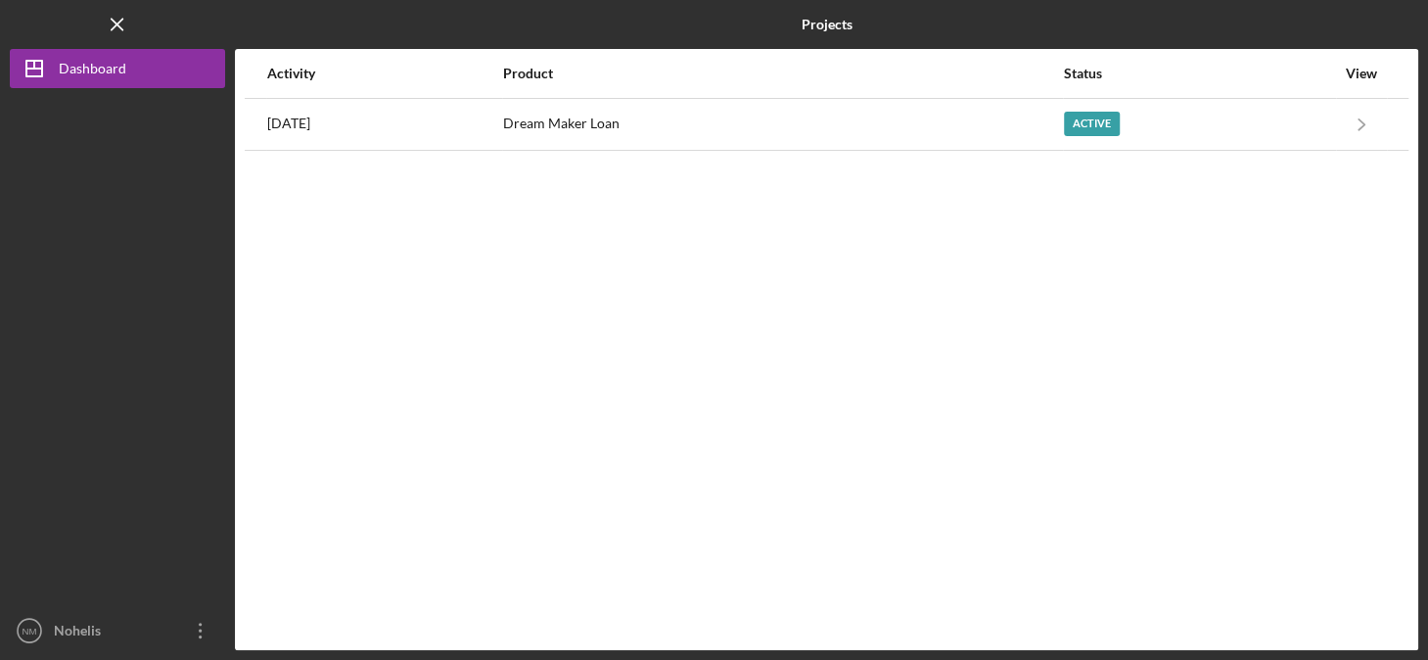 This screenshot has height=660, width=1428. I want to click on b: Projects, so click(827, 24).